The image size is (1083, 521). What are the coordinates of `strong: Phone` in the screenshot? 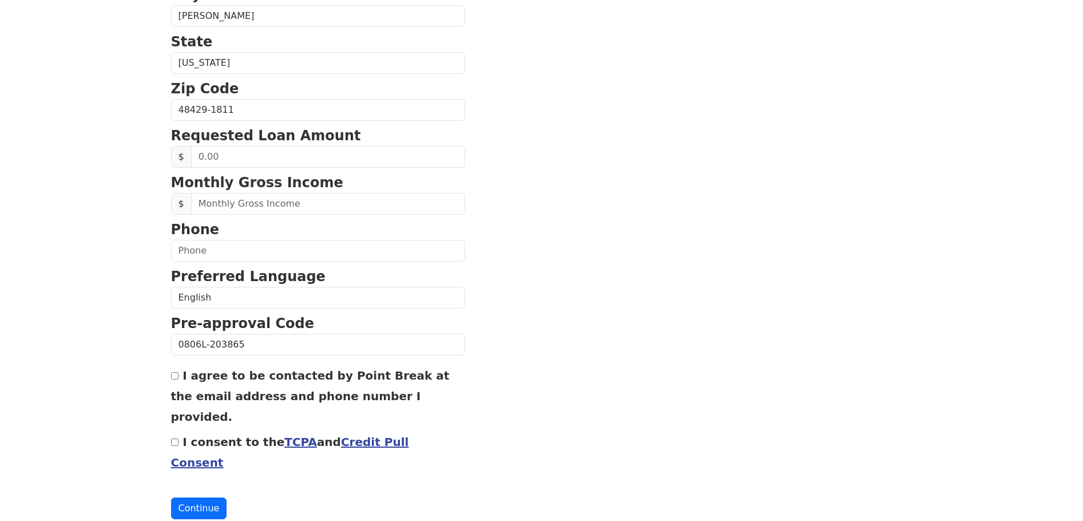 It's located at (195, 229).